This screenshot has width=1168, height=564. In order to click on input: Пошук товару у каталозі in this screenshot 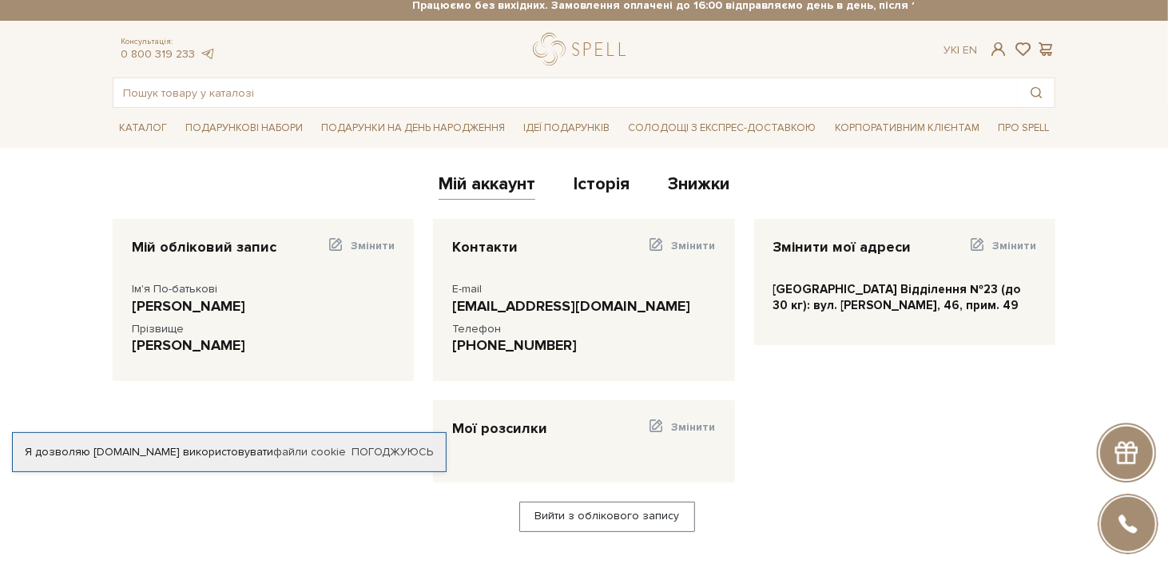, I will do `click(566, 93)`.